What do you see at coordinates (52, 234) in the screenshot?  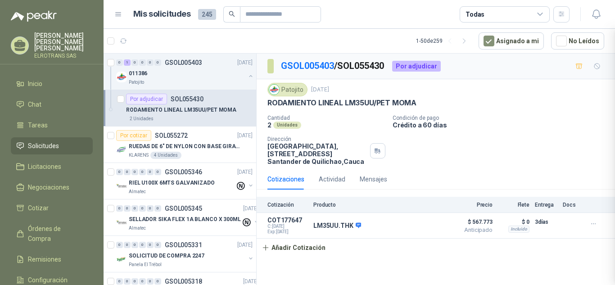 I see `a: Órdenes de Compra` at bounding box center [52, 234].